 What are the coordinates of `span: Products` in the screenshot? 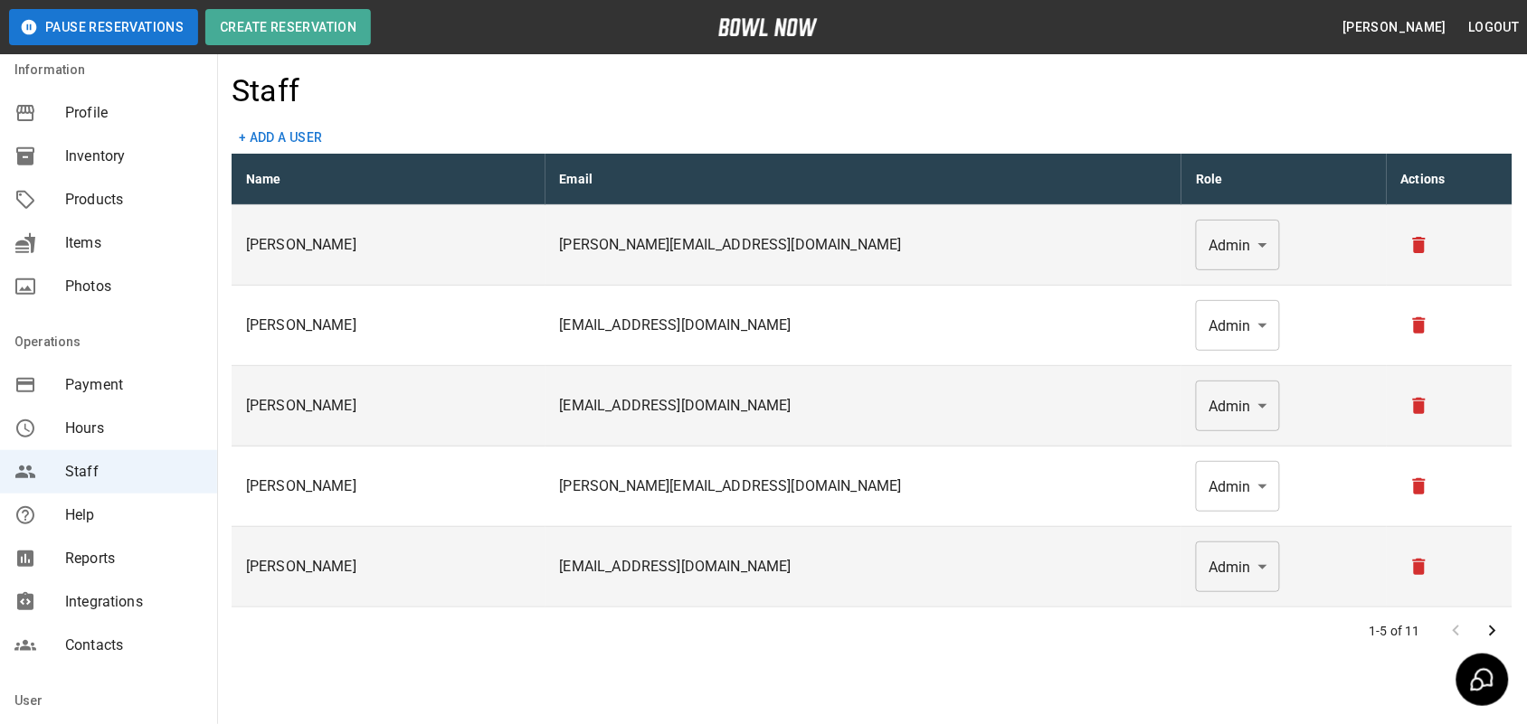 It's located at (134, 200).